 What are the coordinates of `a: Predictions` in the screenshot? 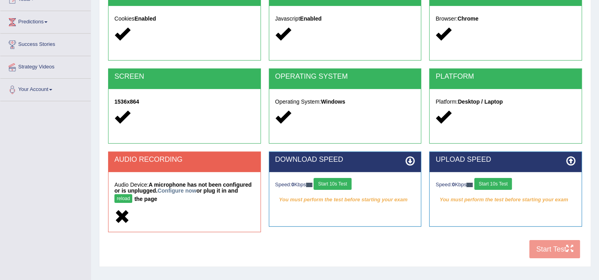 It's located at (46, 21).